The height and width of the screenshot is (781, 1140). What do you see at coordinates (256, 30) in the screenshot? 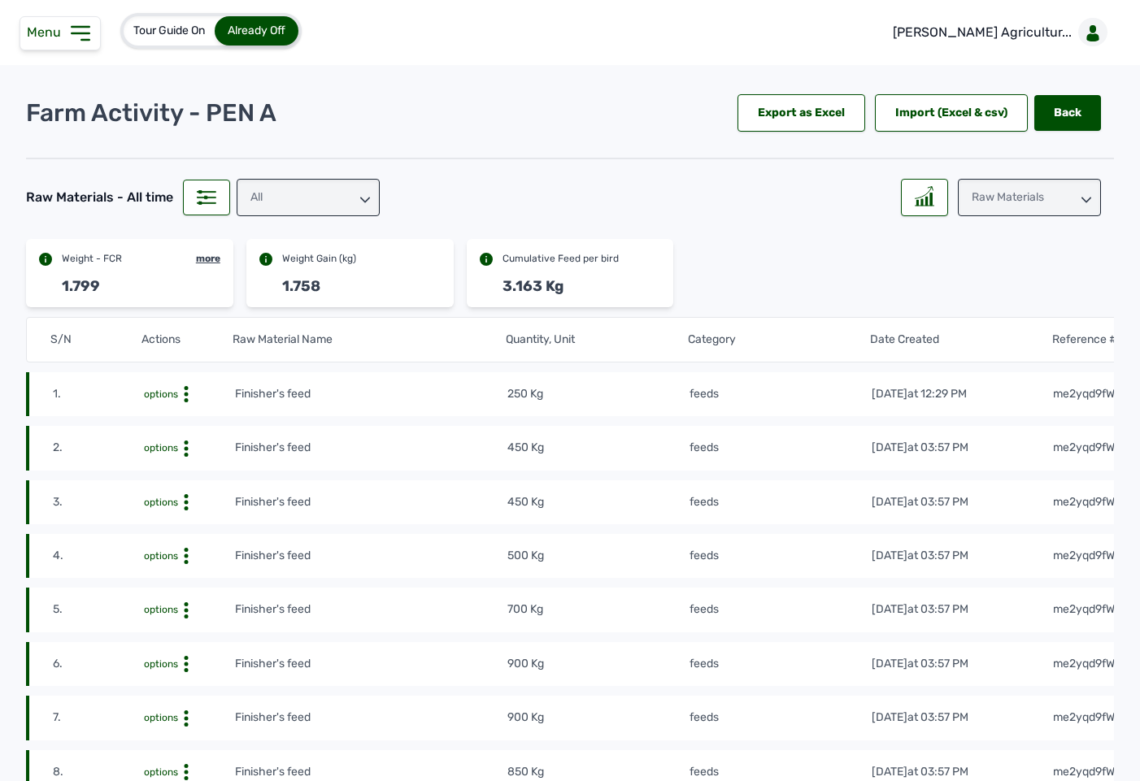
I see `span: Already Off` at bounding box center [256, 30].